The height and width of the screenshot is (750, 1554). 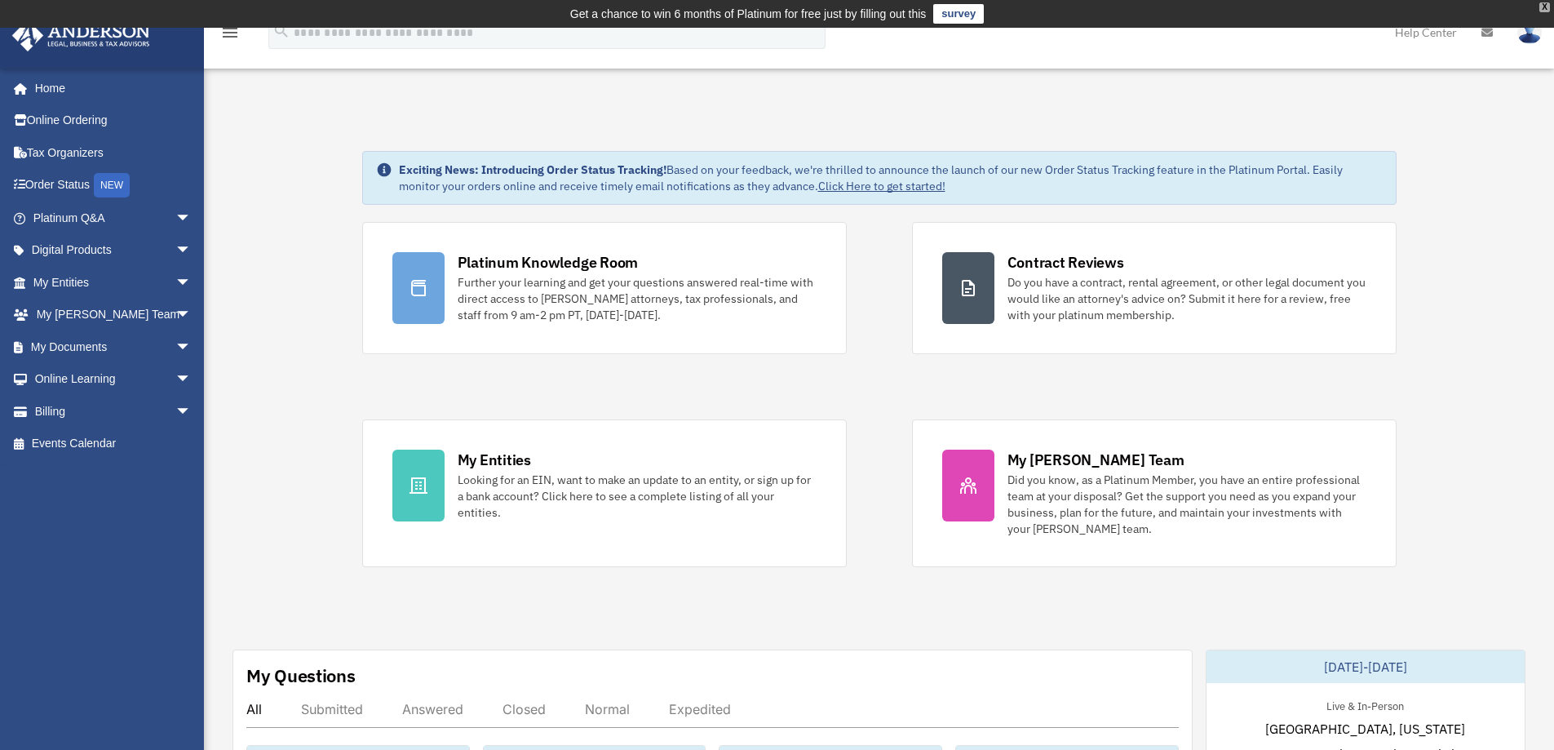 What do you see at coordinates (432, 709) in the screenshot?
I see `div: Answered` at bounding box center [432, 709].